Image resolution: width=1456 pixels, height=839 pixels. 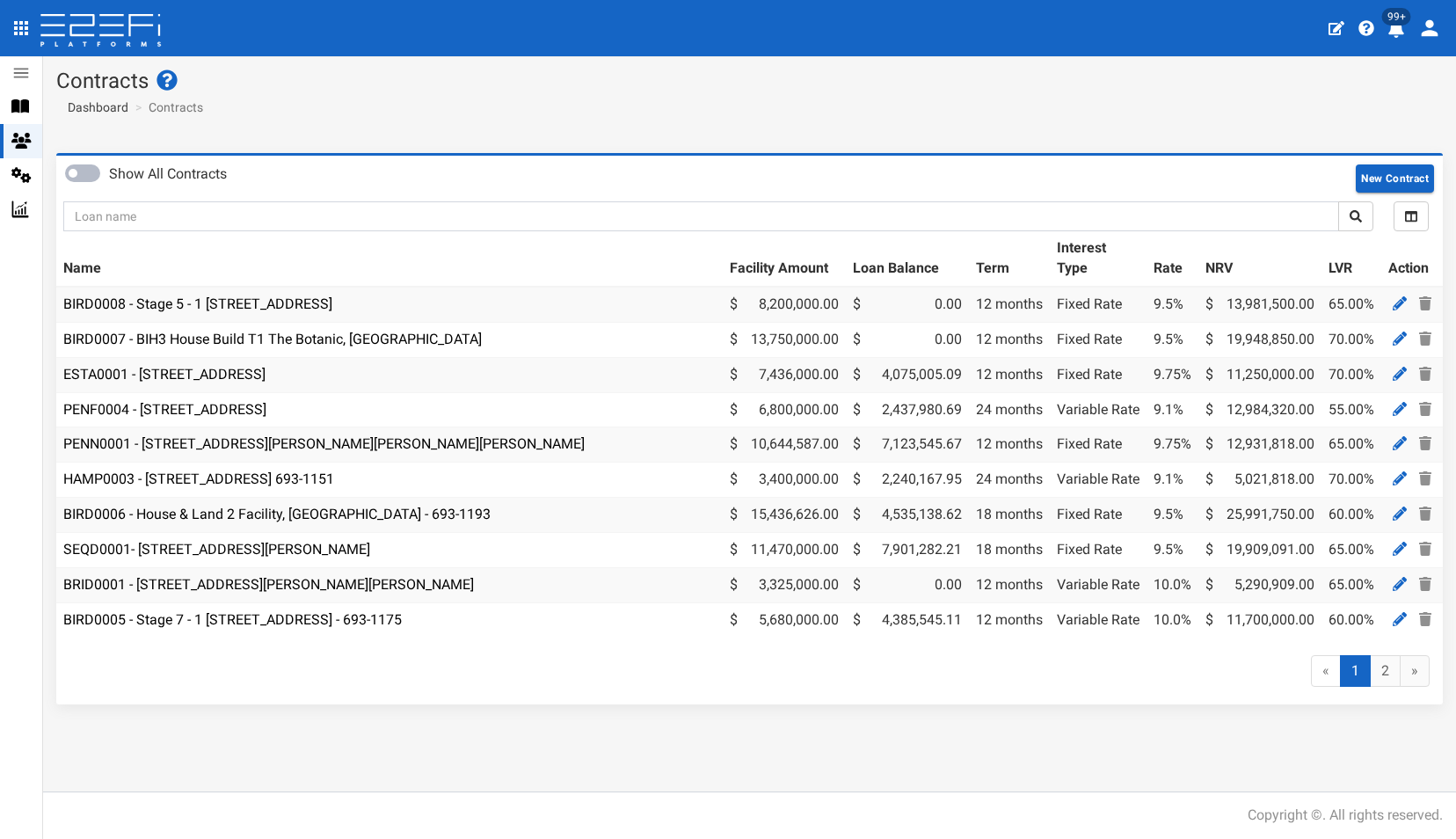 What do you see at coordinates (1259, 445) in the screenshot?
I see `td: 12,931,818.00` at bounding box center [1259, 445].